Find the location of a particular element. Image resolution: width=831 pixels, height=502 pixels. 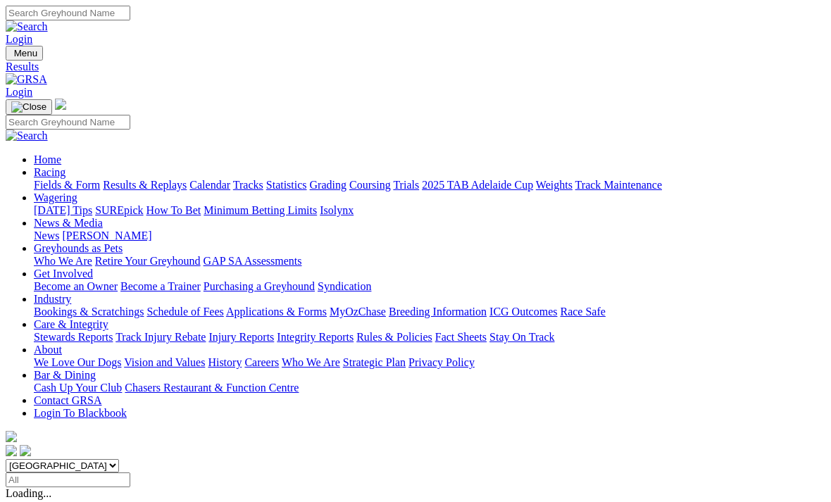

a: GAP SA Assessments is located at coordinates (253, 260).